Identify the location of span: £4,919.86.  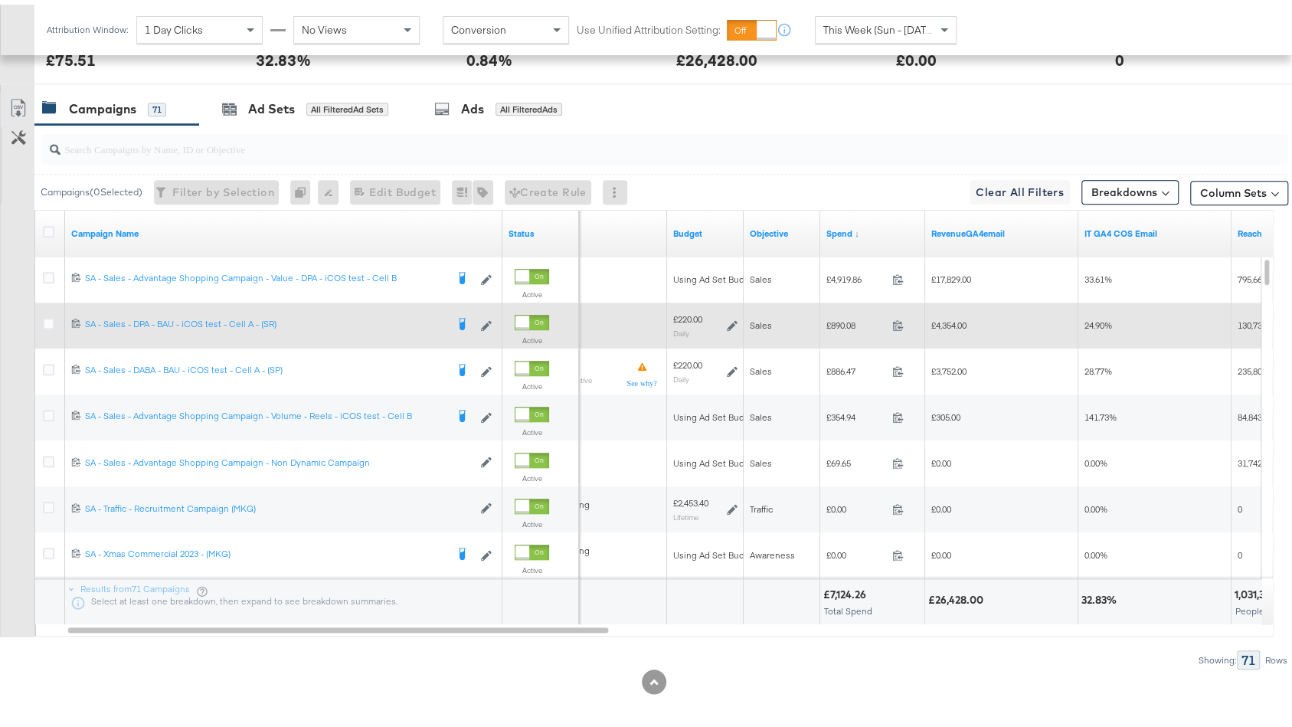
(856, 274).